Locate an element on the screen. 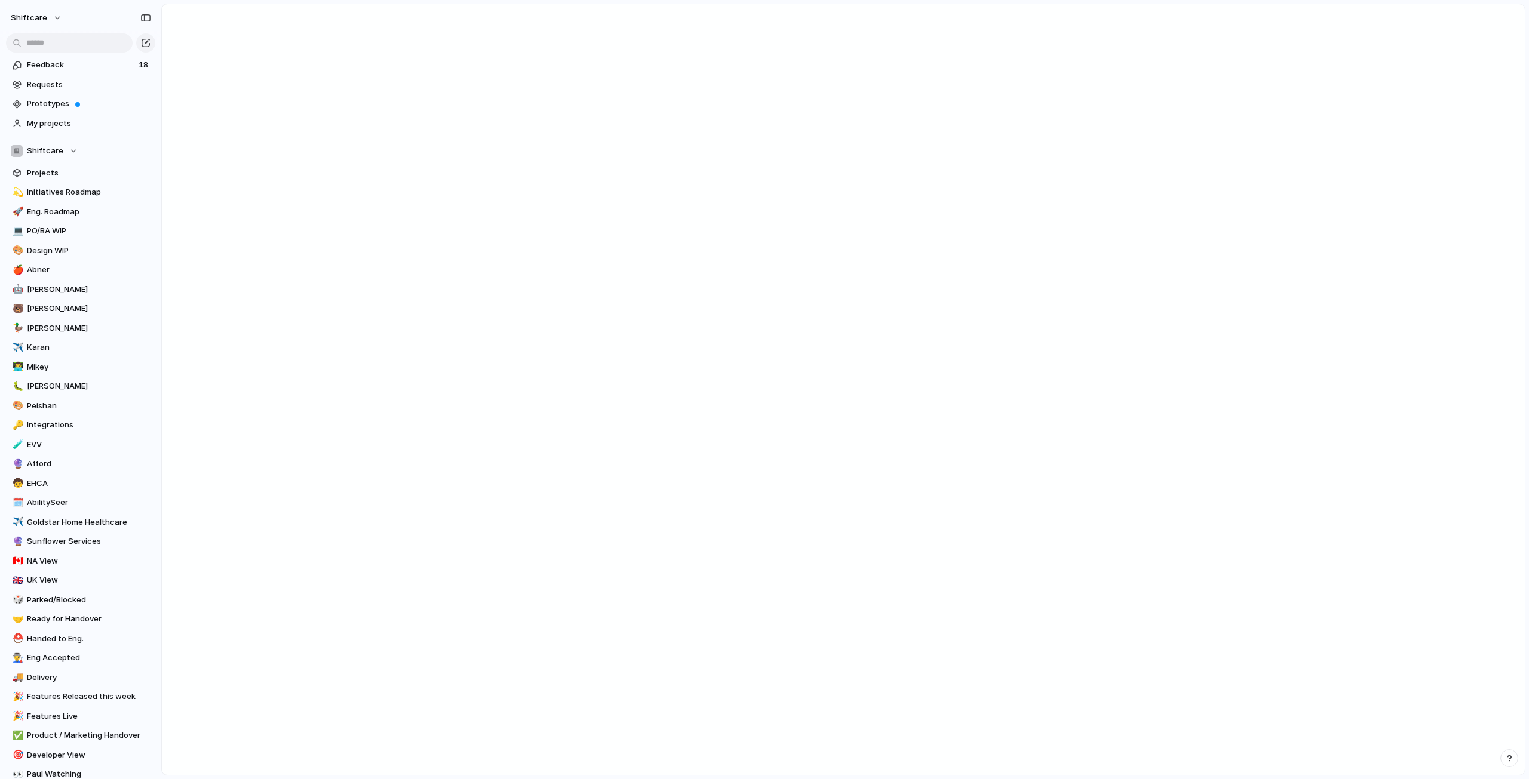 This screenshot has height=779, width=1529. span: Eng Accepted is located at coordinates (89, 658).